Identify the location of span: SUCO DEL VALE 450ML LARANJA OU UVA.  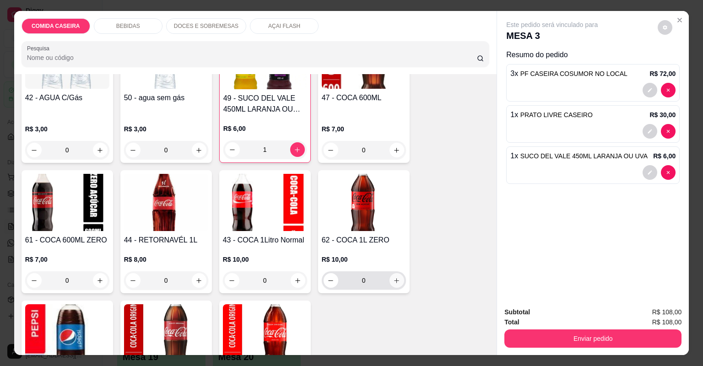
(584, 156).